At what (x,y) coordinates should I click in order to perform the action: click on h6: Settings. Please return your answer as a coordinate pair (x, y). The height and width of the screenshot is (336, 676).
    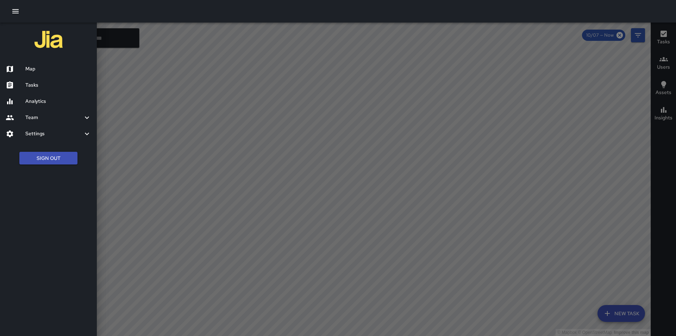
    Looking at the image, I should click on (54, 134).